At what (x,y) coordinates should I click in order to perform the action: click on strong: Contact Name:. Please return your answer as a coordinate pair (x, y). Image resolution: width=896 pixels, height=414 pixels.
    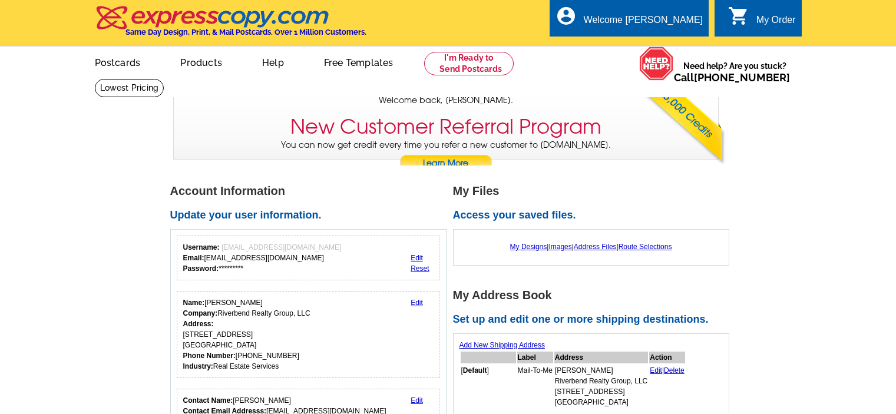
    Looking at the image, I should click on (208, 401).